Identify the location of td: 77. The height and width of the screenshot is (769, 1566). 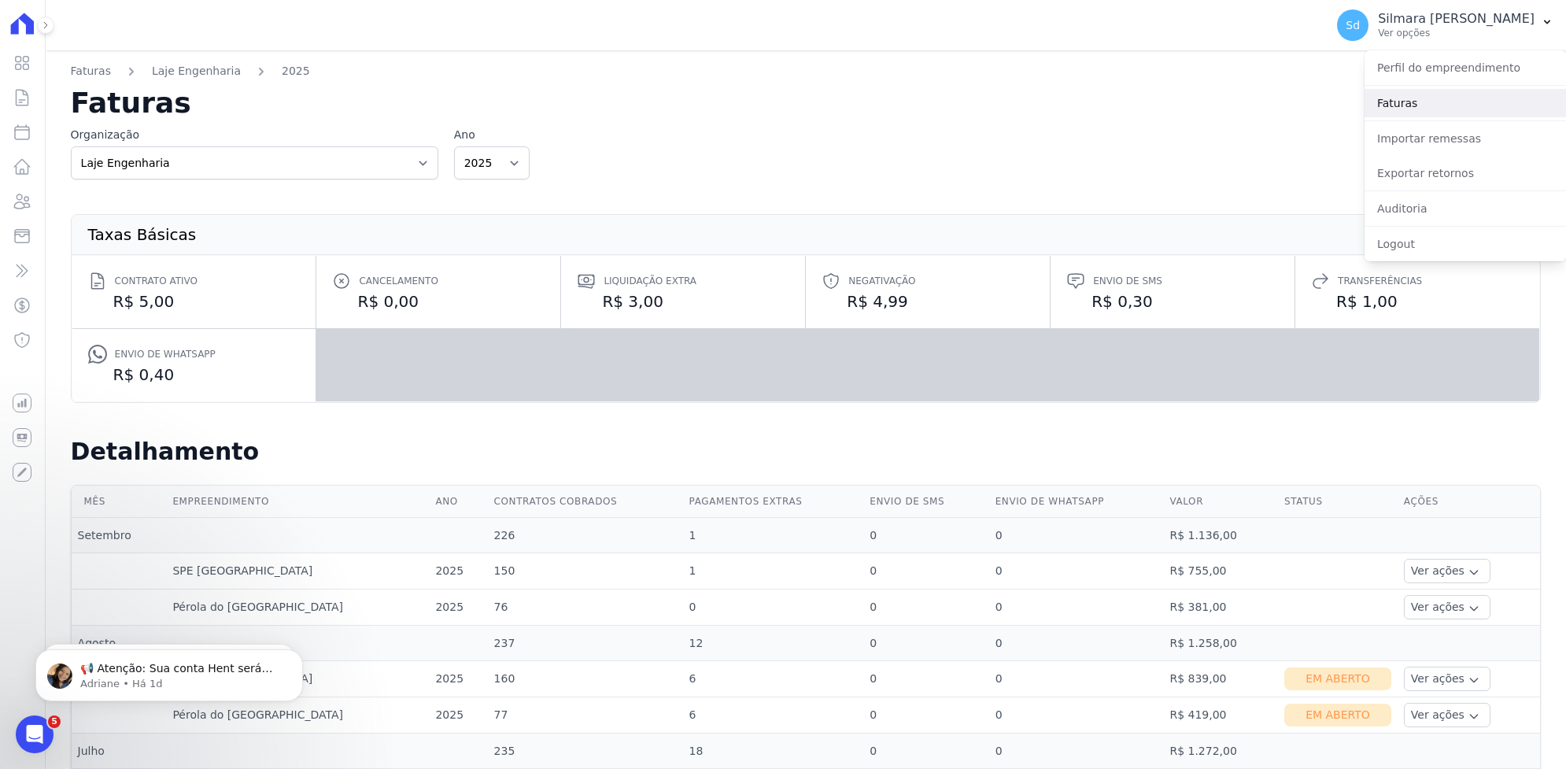
(585, 715).